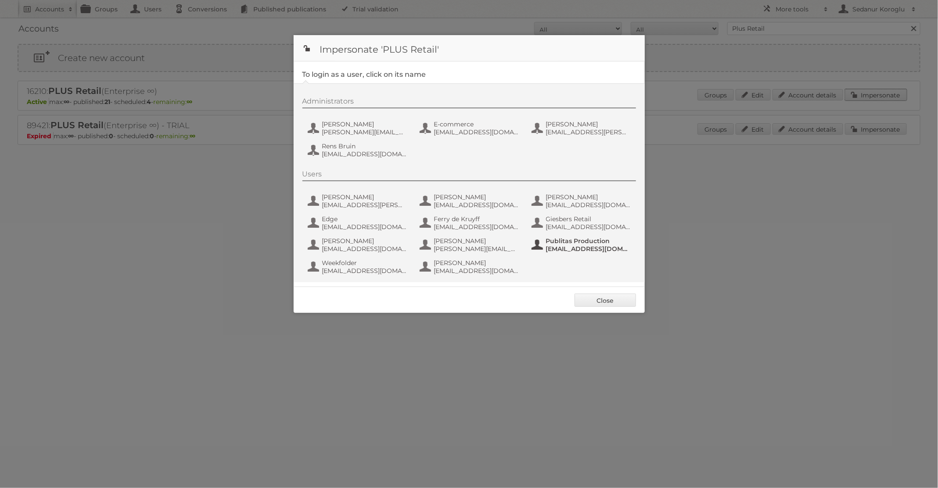  What do you see at coordinates (588, 241) in the screenshot?
I see `span: Publitas Production` at bounding box center [588, 241].